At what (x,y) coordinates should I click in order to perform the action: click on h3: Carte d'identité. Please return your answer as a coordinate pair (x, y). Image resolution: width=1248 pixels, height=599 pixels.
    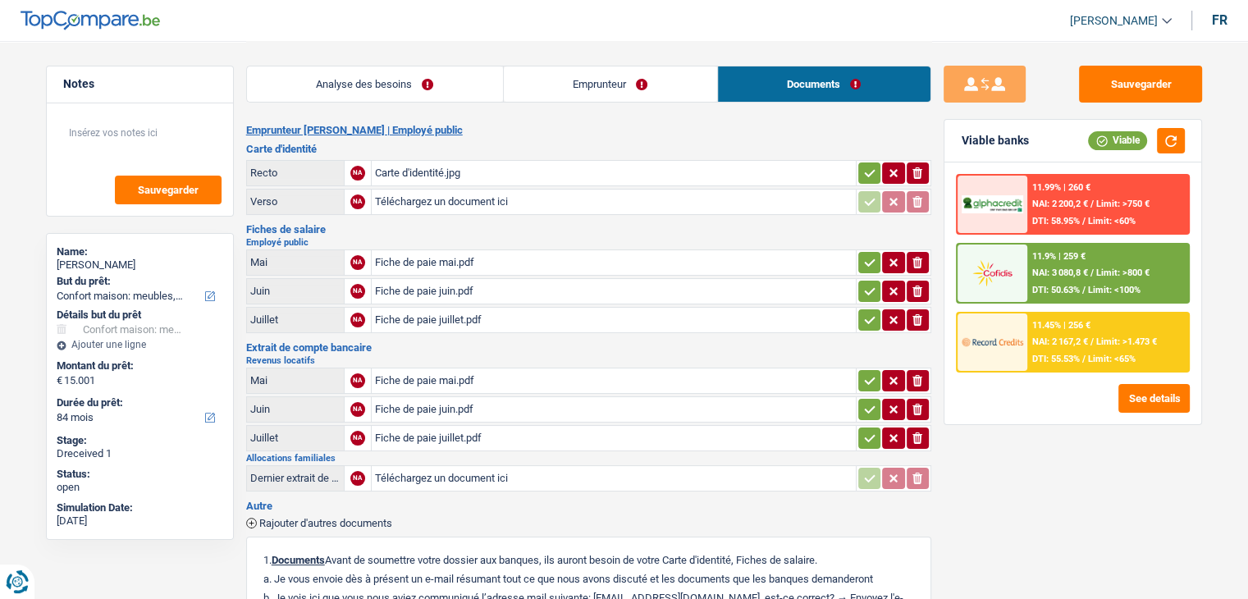
    Looking at the image, I should click on (589, 149).